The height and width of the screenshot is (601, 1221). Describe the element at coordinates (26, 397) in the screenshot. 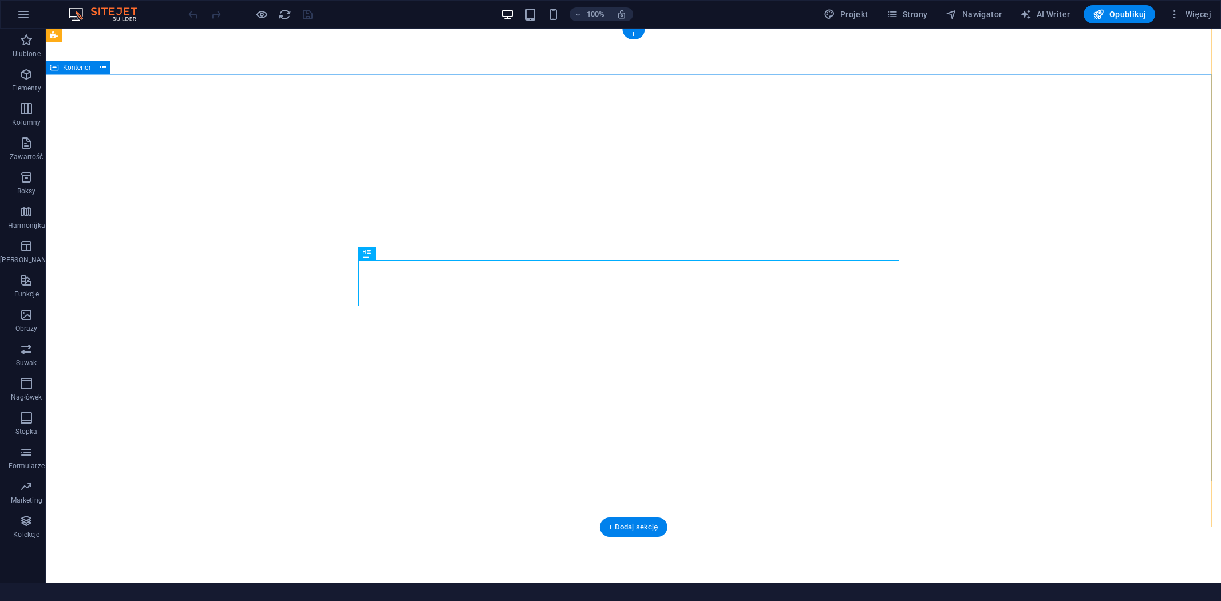

I see `p: Nagłówek` at that location.